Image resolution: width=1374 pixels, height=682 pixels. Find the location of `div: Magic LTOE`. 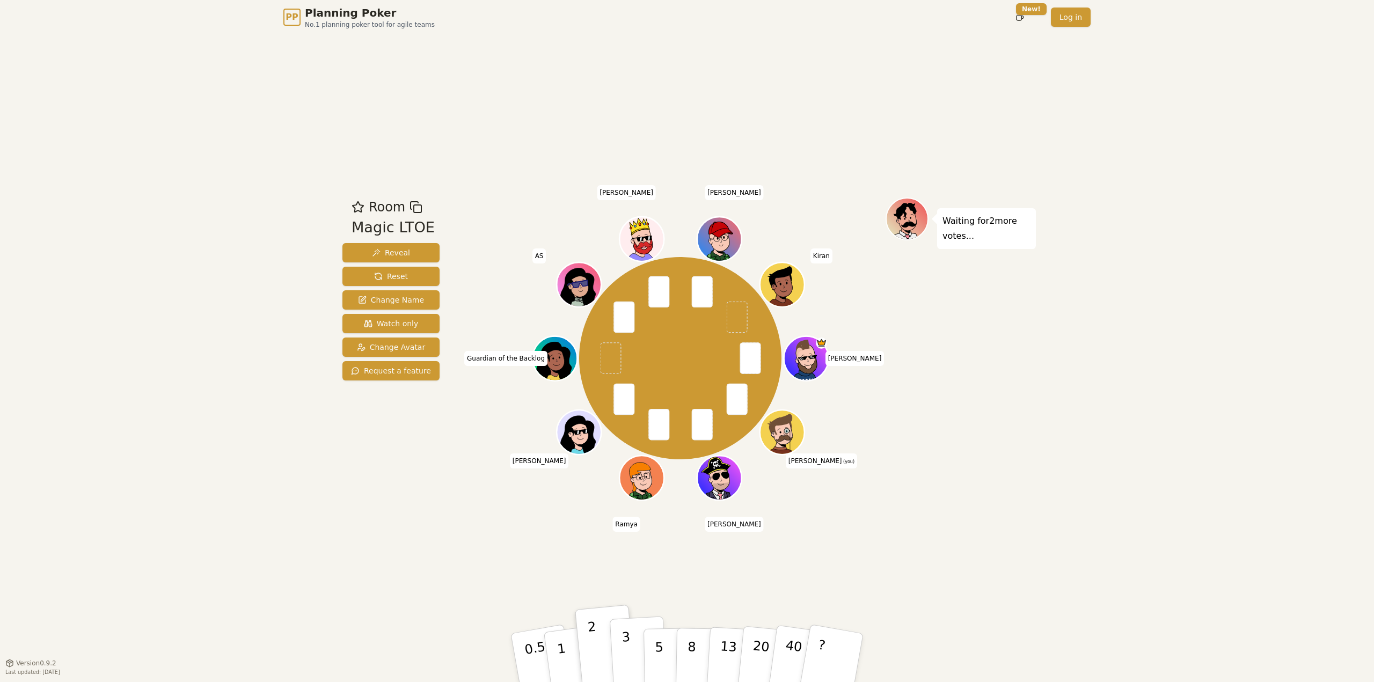

div: Magic LTOE is located at coordinates (393, 228).